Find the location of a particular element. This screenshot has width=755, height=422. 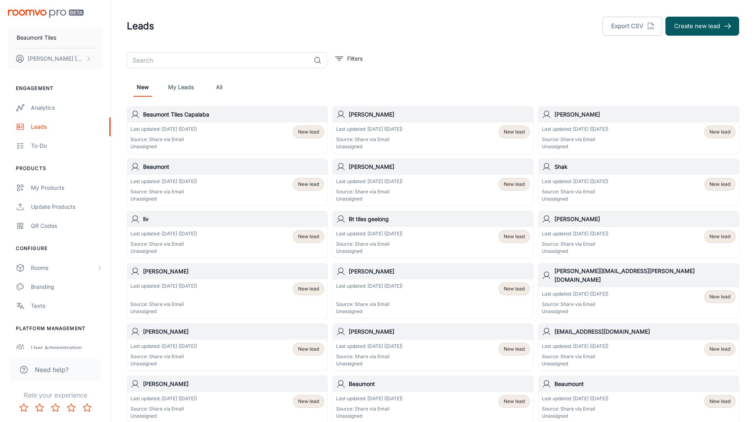

div: To-do is located at coordinates (67, 146).